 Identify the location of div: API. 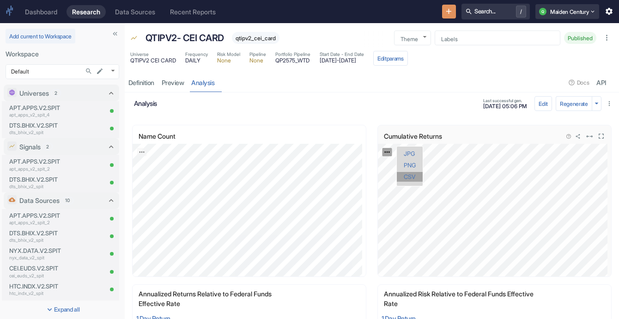
(601, 83).